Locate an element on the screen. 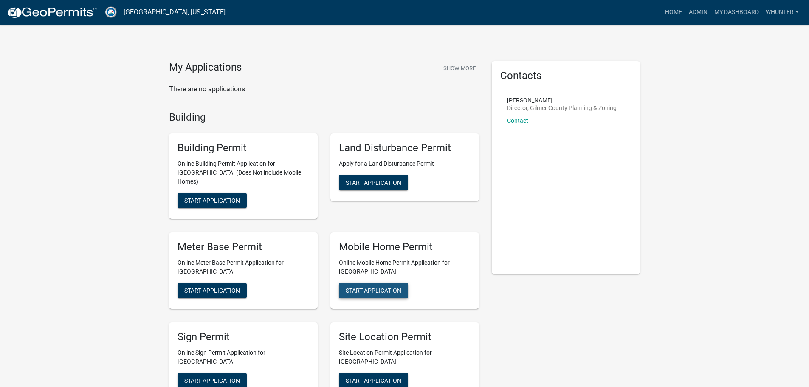  img: Gilmer County, Georgia is located at coordinates (110, 12).